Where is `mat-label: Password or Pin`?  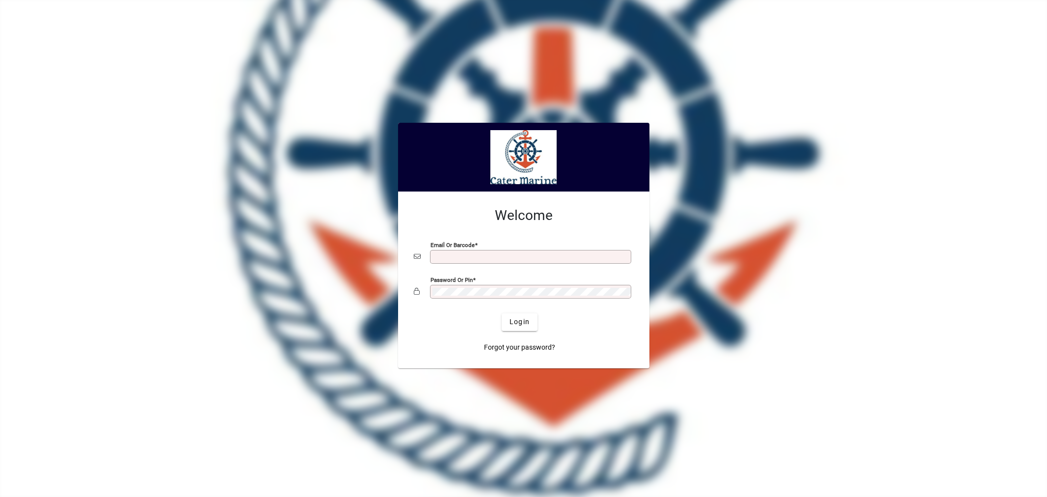 mat-label: Password or Pin is located at coordinates (452, 279).